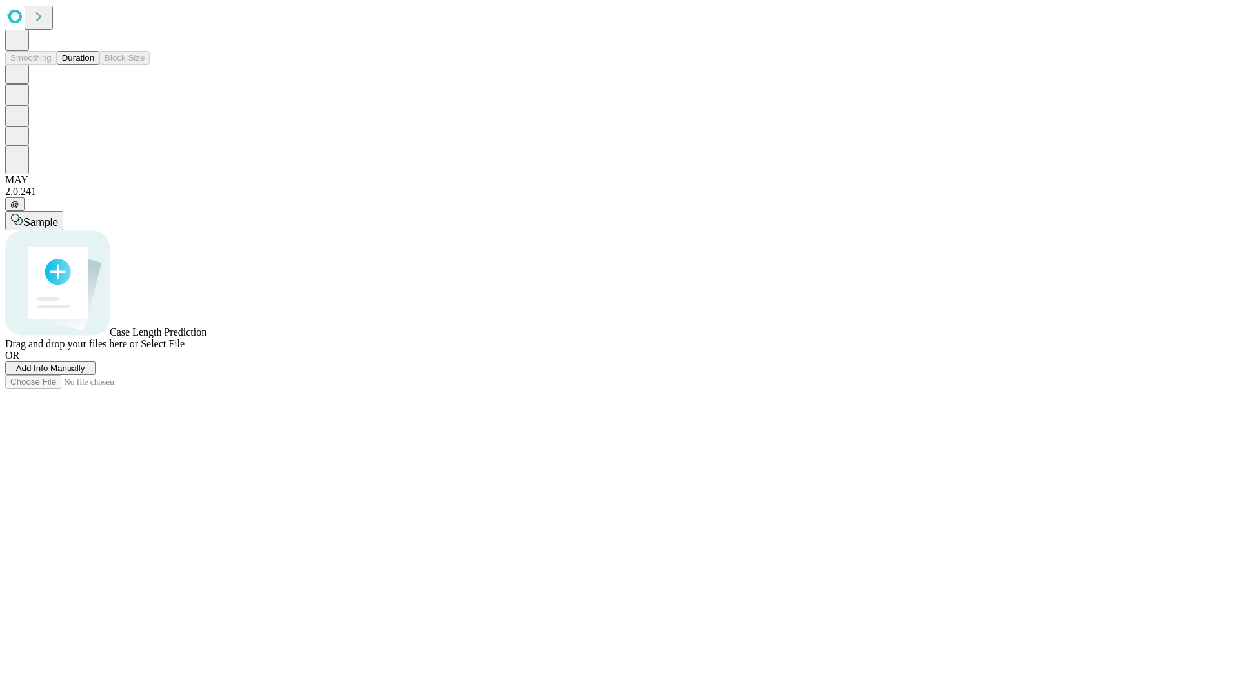 The width and height of the screenshot is (1239, 697). What do you see at coordinates (620, 180) in the screenshot?
I see `div: MAY` at bounding box center [620, 180].